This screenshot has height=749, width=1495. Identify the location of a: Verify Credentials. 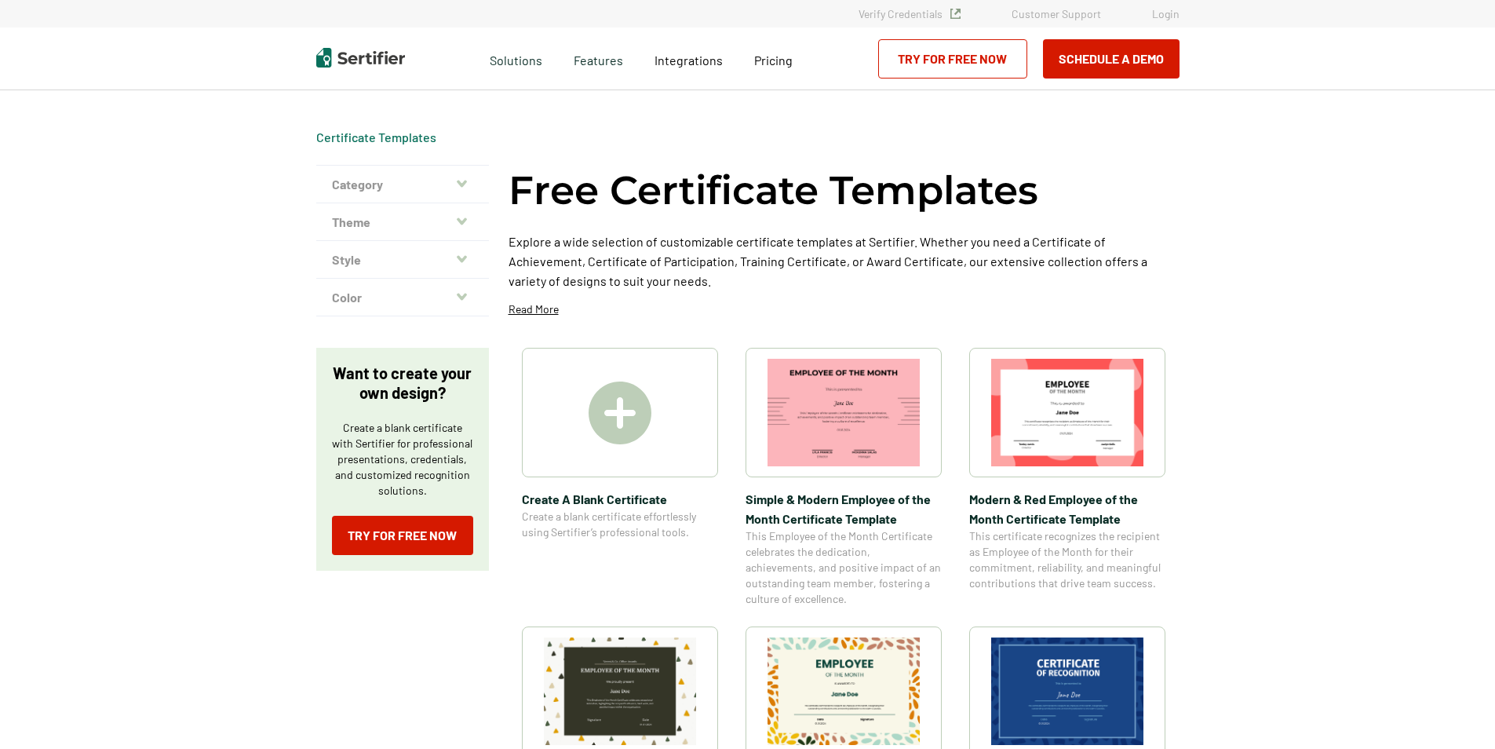
(910, 13).